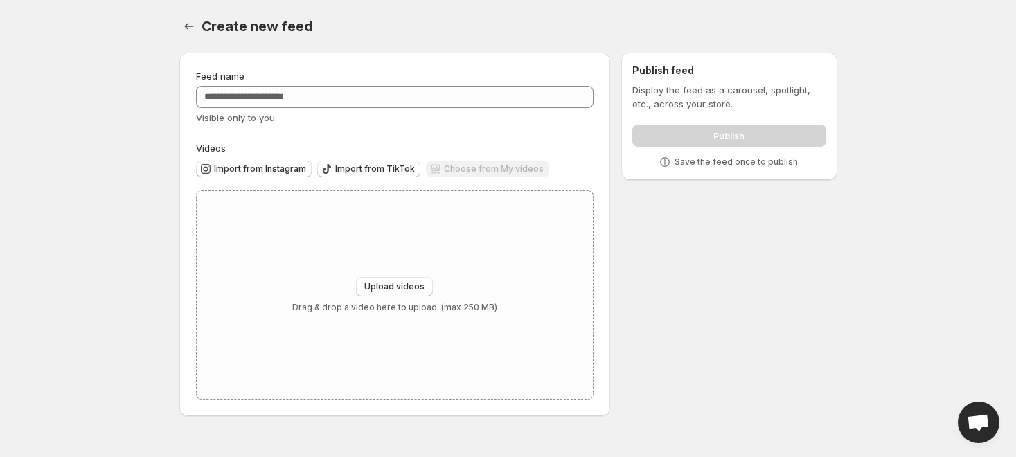 The width and height of the screenshot is (1016, 457). Describe the element at coordinates (375, 169) in the screenshot. I see `span: Import from TikTok` at that location.